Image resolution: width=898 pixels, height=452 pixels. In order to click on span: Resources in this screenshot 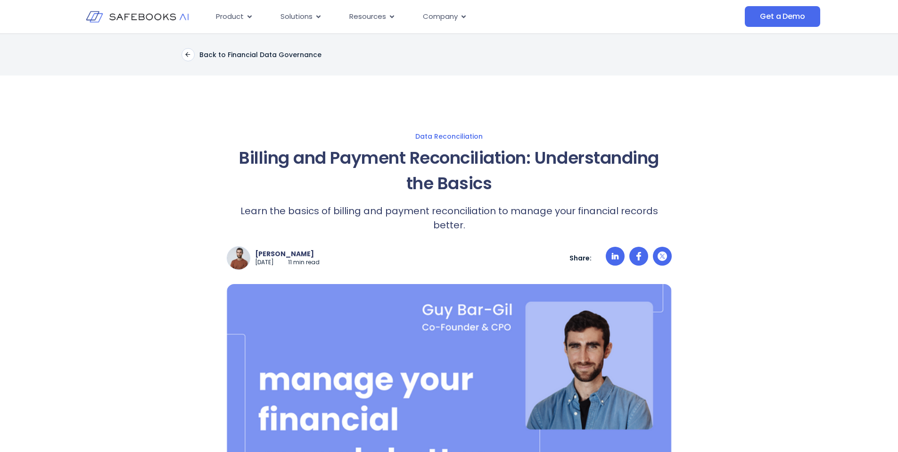, I will do `click(368, 17)`.